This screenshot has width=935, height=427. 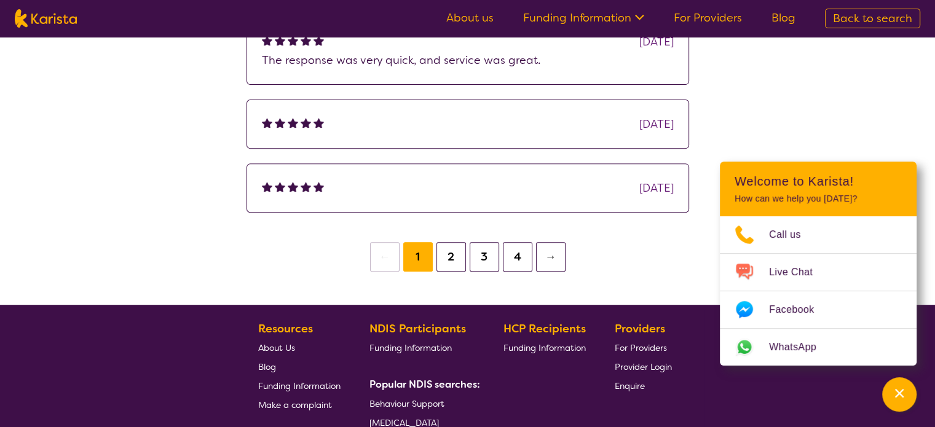 What do you see at coordinates (640, 329) in the screenshot?
I see `b: Providers` at bounding box center [640, 329].